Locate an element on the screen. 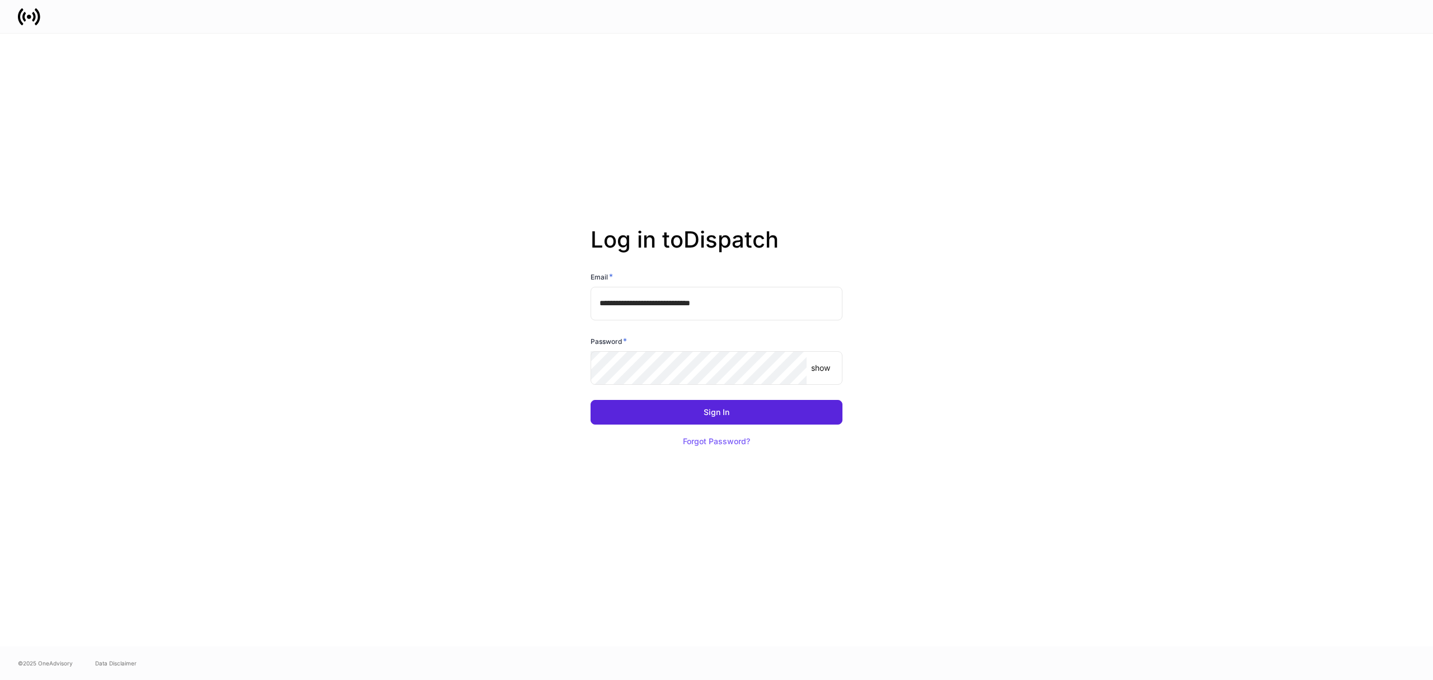  button: Sign In is located at coordinates (717, 412).